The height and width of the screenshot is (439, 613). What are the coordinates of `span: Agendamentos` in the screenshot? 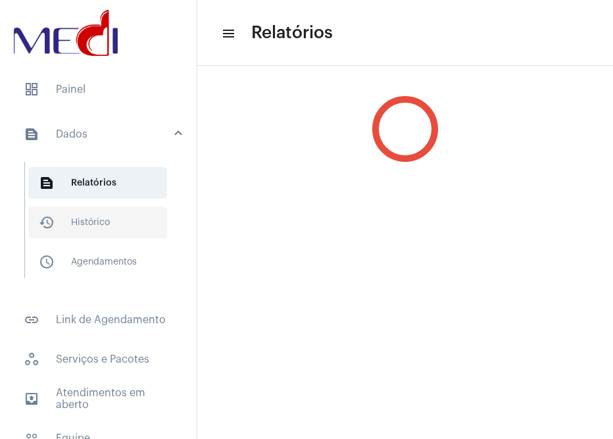 It's located at (97, 262).